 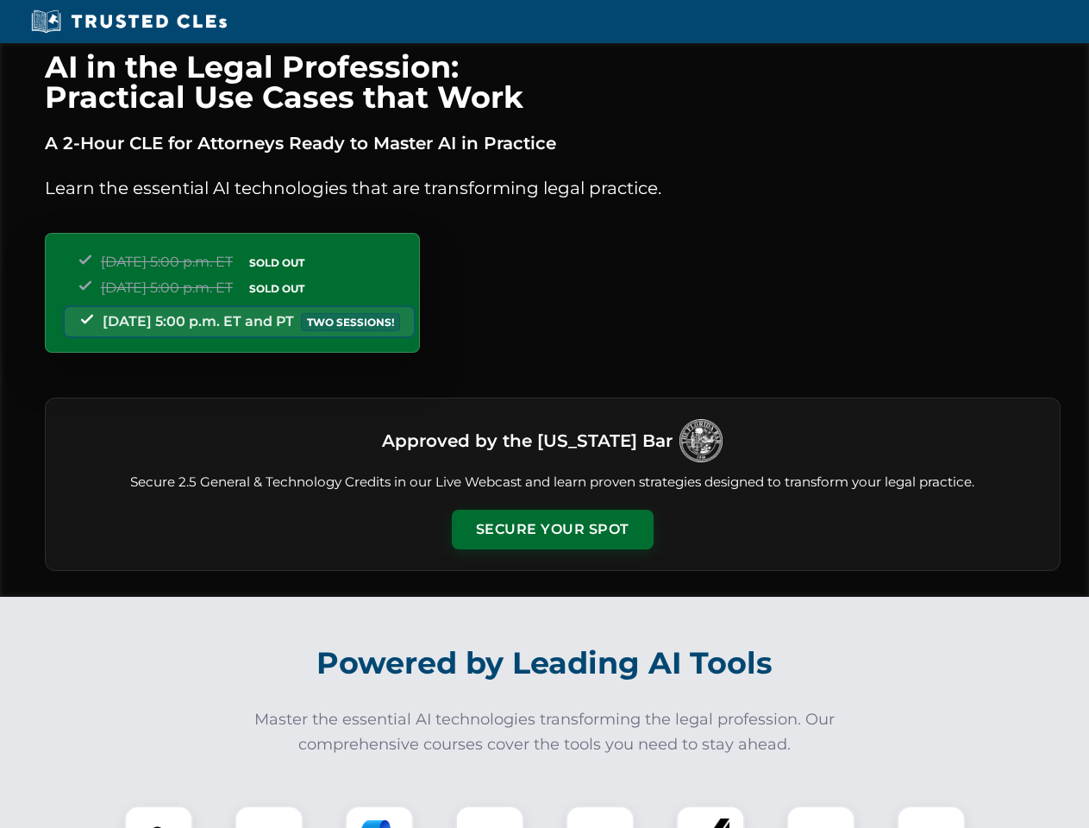 I want to click on p: Learn the essential AI technologies that are transforming legal practice., so click(x=553, y=188).